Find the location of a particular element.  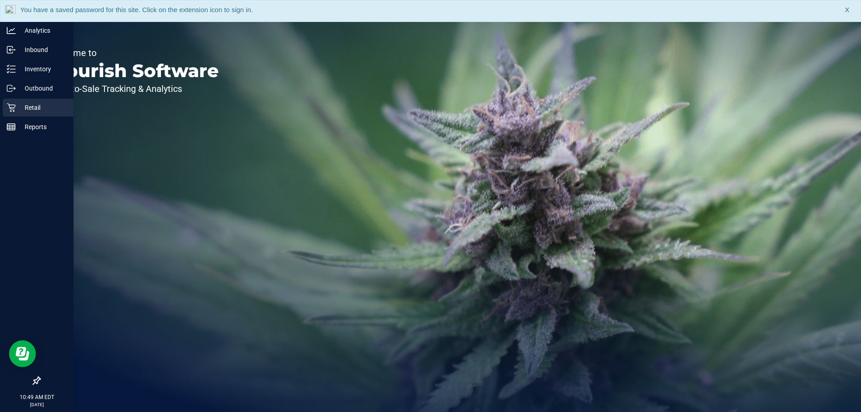

img: notLoggedInIcon.png is located at coordinates (10, 11).